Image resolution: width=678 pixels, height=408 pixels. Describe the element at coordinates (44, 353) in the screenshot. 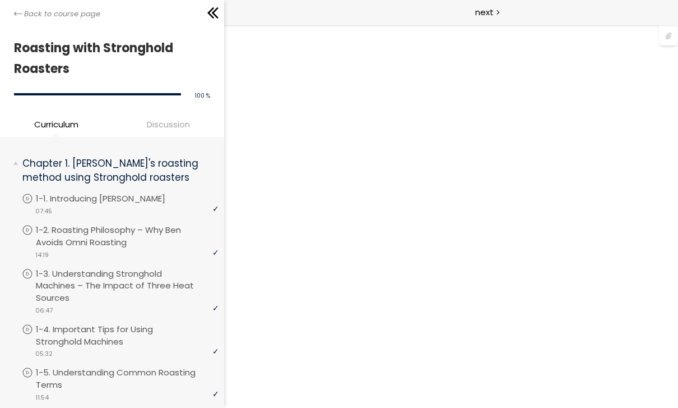

I see `span: 05:32` at that location.